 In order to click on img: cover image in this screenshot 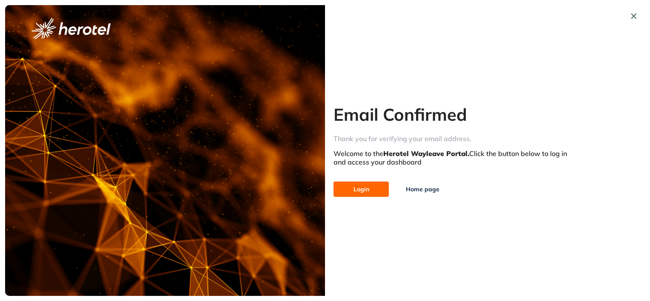, I will do `click(165, 151)`.